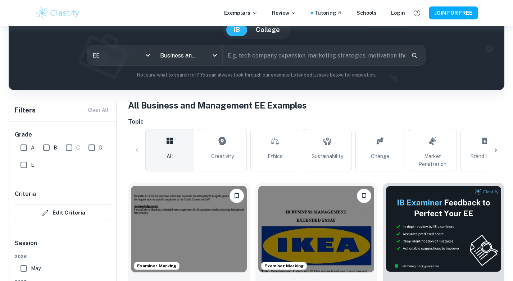 The image size is (513, 281). I want to click on span: Change, so click(380, 156).